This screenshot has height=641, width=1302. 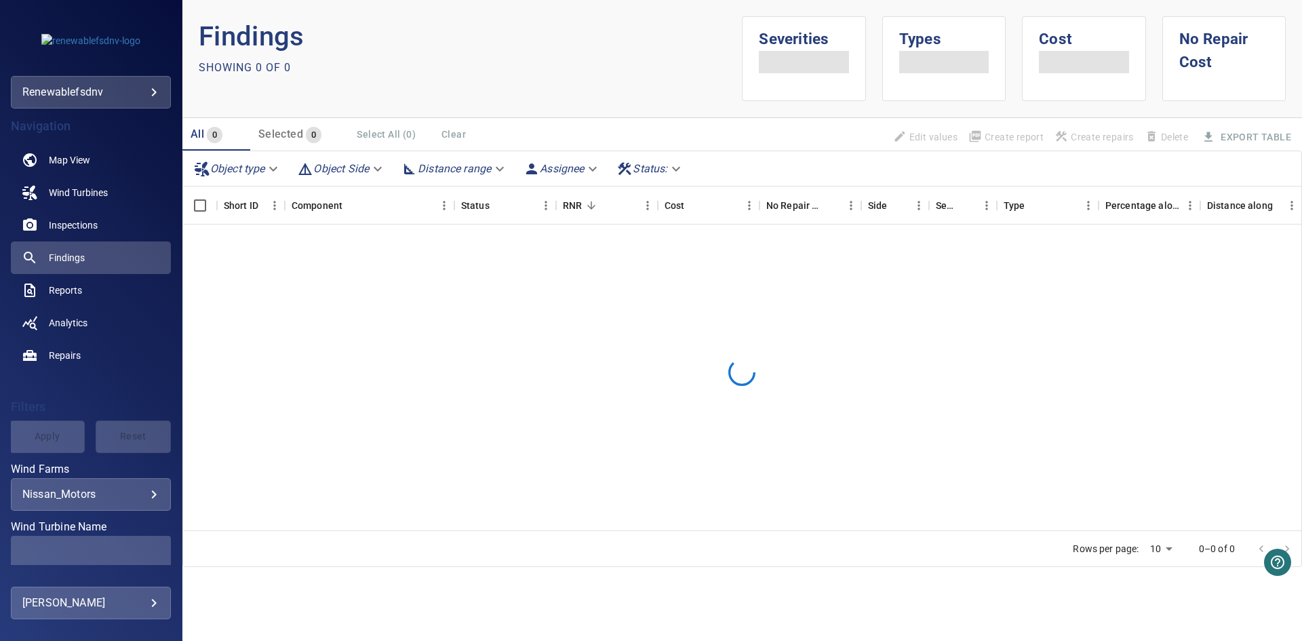 What do you see at coordinates (341, 168) in the screenshot?
I see `div: Object Side` at bounding box center [341, 168].